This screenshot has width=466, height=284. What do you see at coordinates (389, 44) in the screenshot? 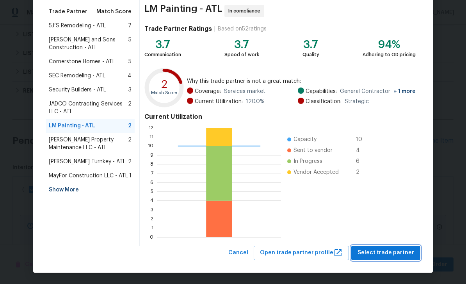
I see `div: 94%` at bounding box center [389, 44].